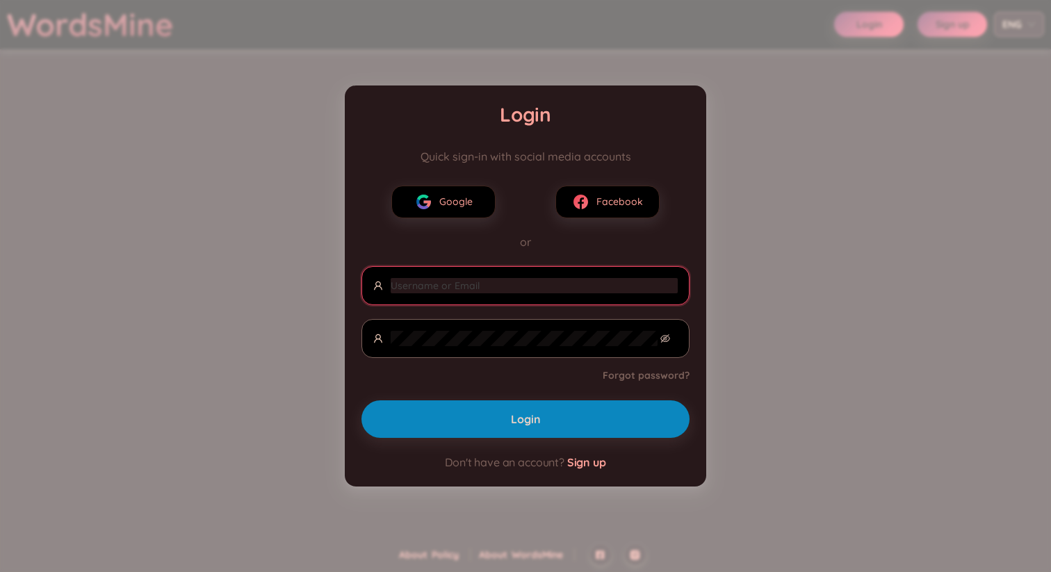  I want to click on span: Facebook, so click(619, 202).